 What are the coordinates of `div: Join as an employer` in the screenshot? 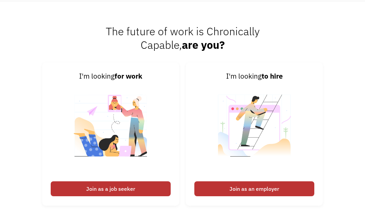 It's located at (254, 188).